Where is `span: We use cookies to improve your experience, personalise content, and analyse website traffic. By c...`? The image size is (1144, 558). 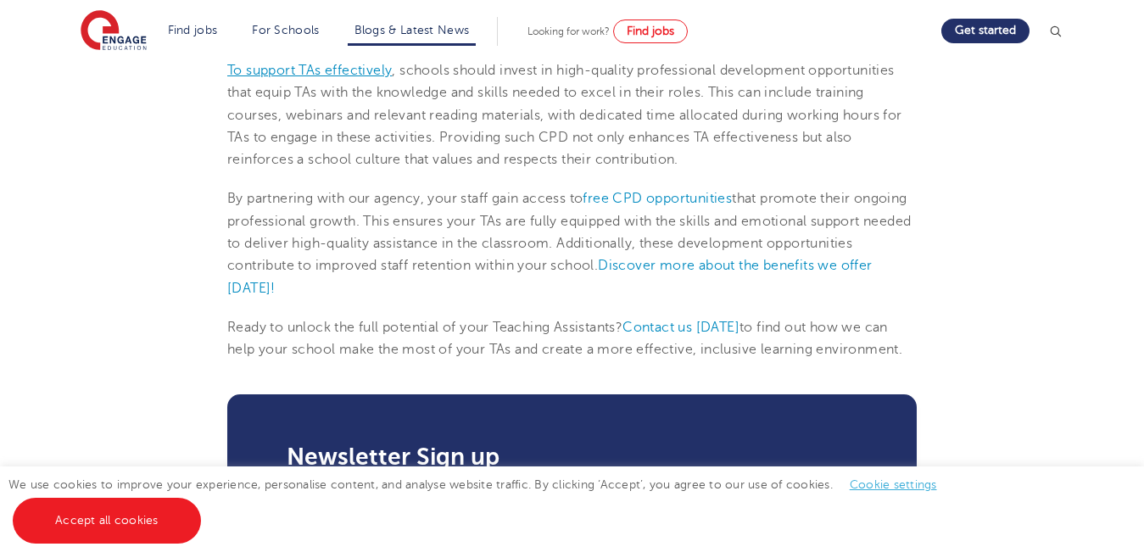
span: We use cookies to improve your experience, personalise content, and analyse website traffic. By c... is located at coordinates (481, 502).